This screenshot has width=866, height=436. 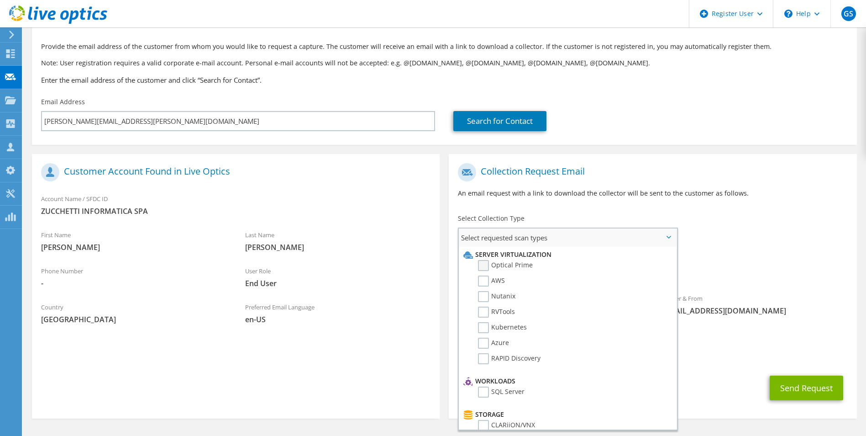 I want to click on div: CC & Reply To, so click(x=653, y=350).